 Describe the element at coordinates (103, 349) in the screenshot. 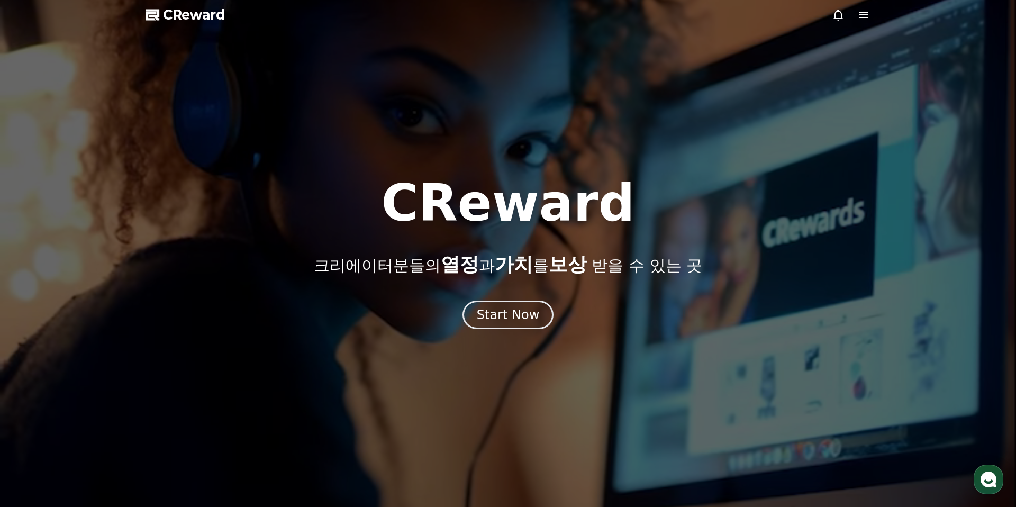

I see `a: 대화` at that location.